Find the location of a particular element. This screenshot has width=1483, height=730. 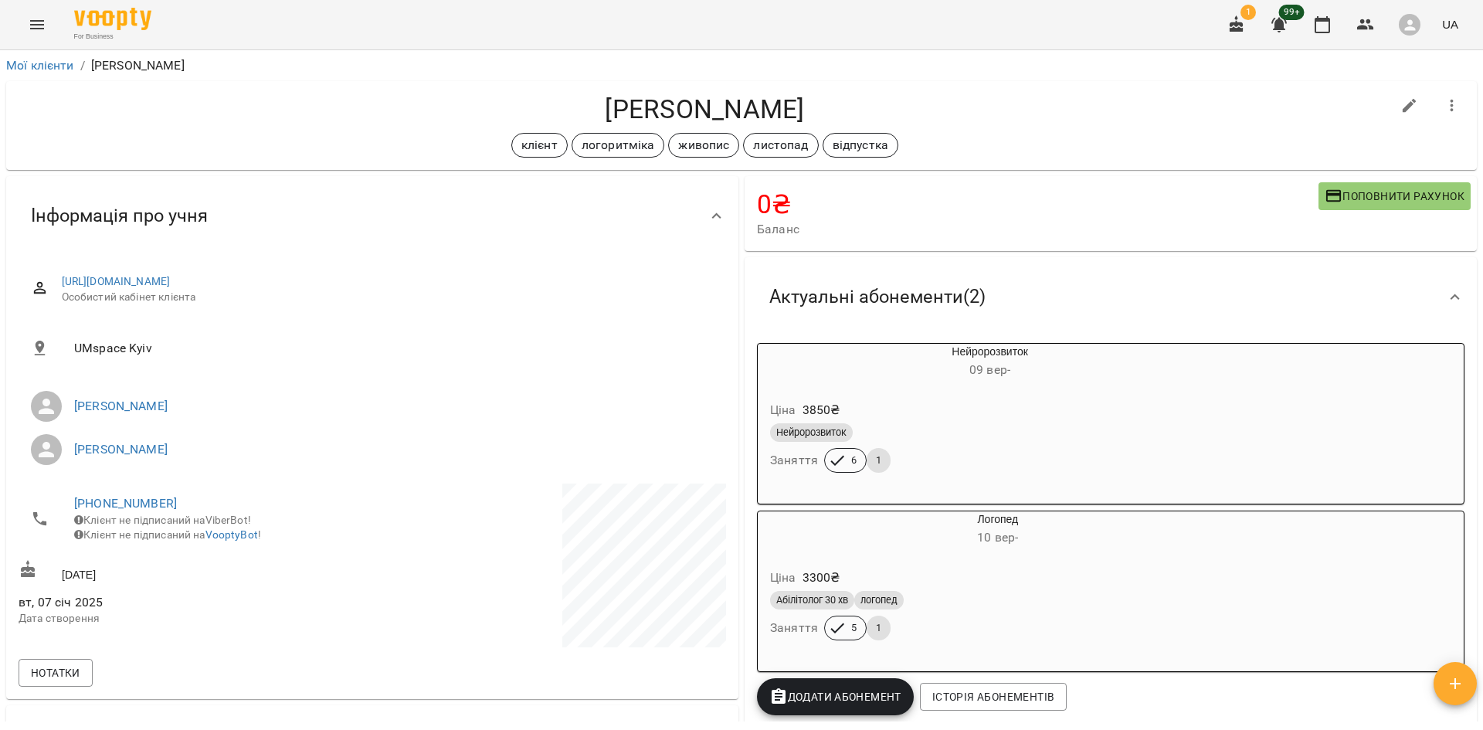

p: клієнт is located at coordinates (539, 145).